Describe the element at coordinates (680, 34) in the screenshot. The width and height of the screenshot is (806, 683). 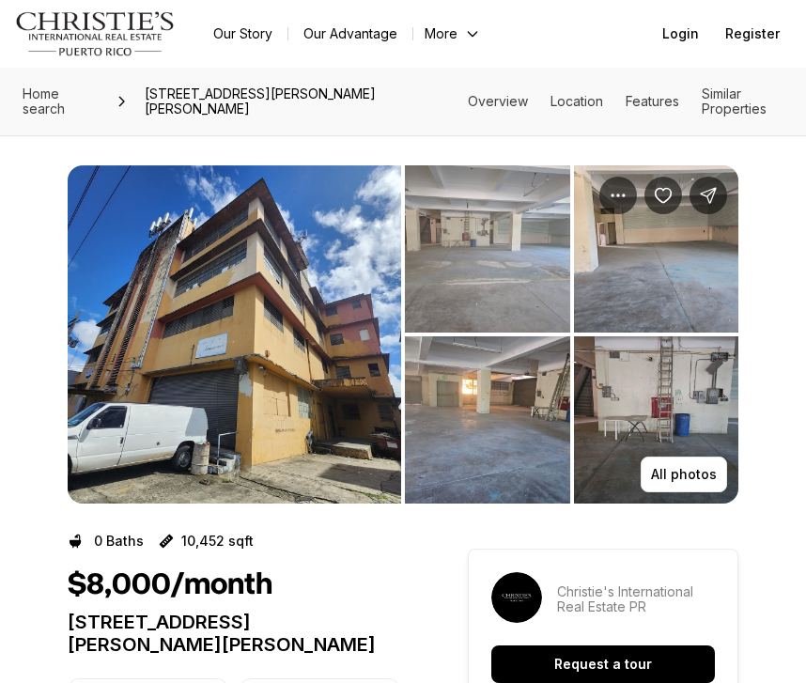
I see `span: Login` at that location.